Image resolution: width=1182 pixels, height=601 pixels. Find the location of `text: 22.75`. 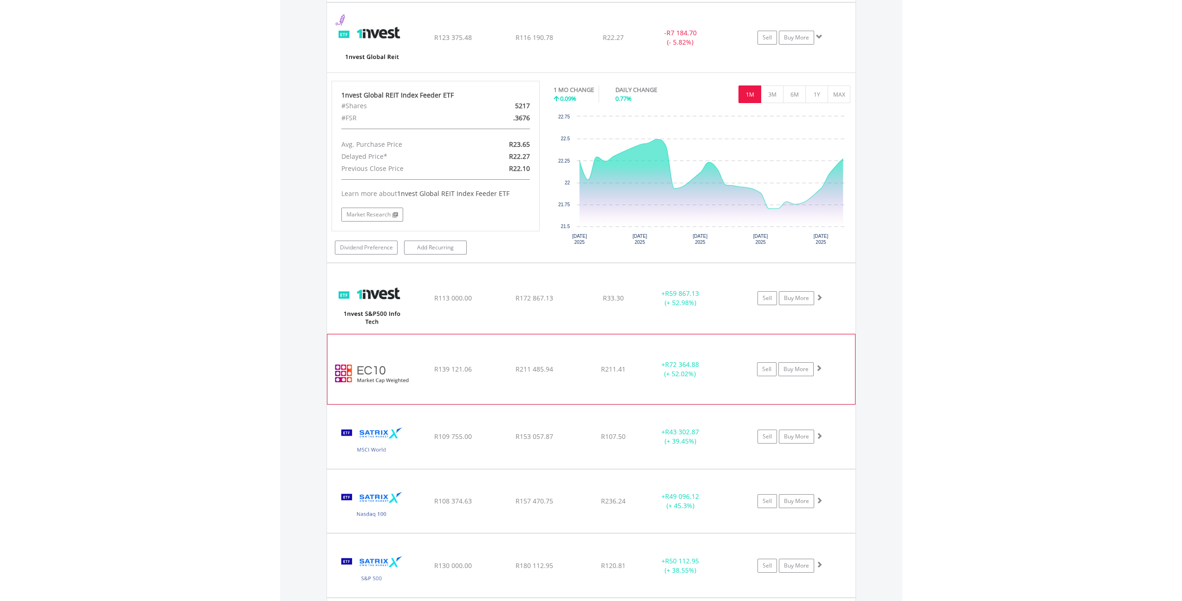

text: 22.75 is located at coordinates (564, 117).